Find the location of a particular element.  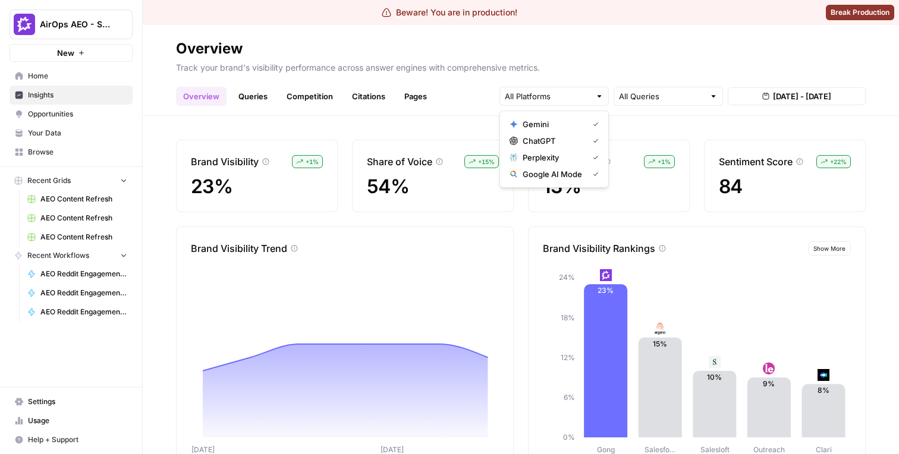

img: h6qlr8a97mop4asab8l5qtldq2wv is located at coordinates (824, 375).